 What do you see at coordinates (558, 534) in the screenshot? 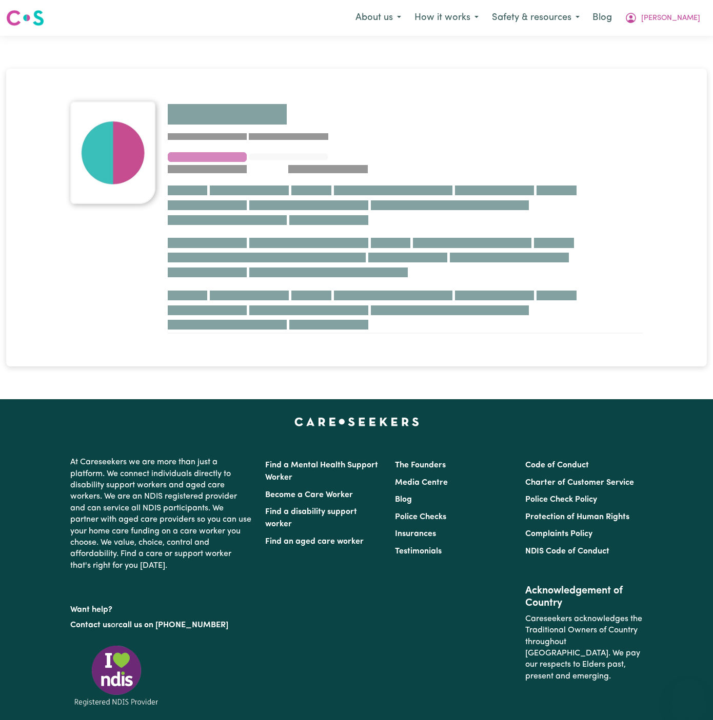
I see `a: Complaints Policy` at bounding box center [558, 534].